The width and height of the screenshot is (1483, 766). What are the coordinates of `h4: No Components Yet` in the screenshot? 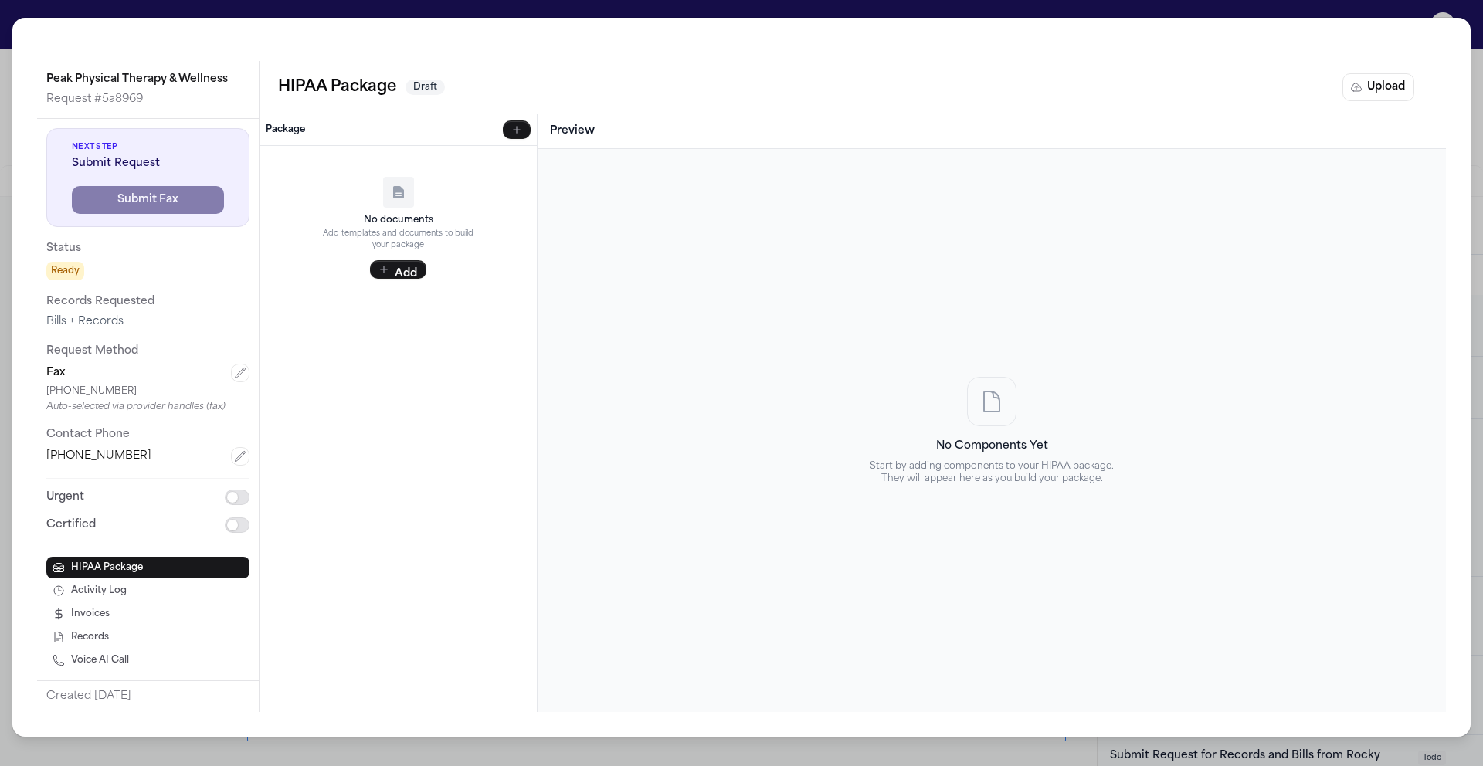 It's located at (992, 447).